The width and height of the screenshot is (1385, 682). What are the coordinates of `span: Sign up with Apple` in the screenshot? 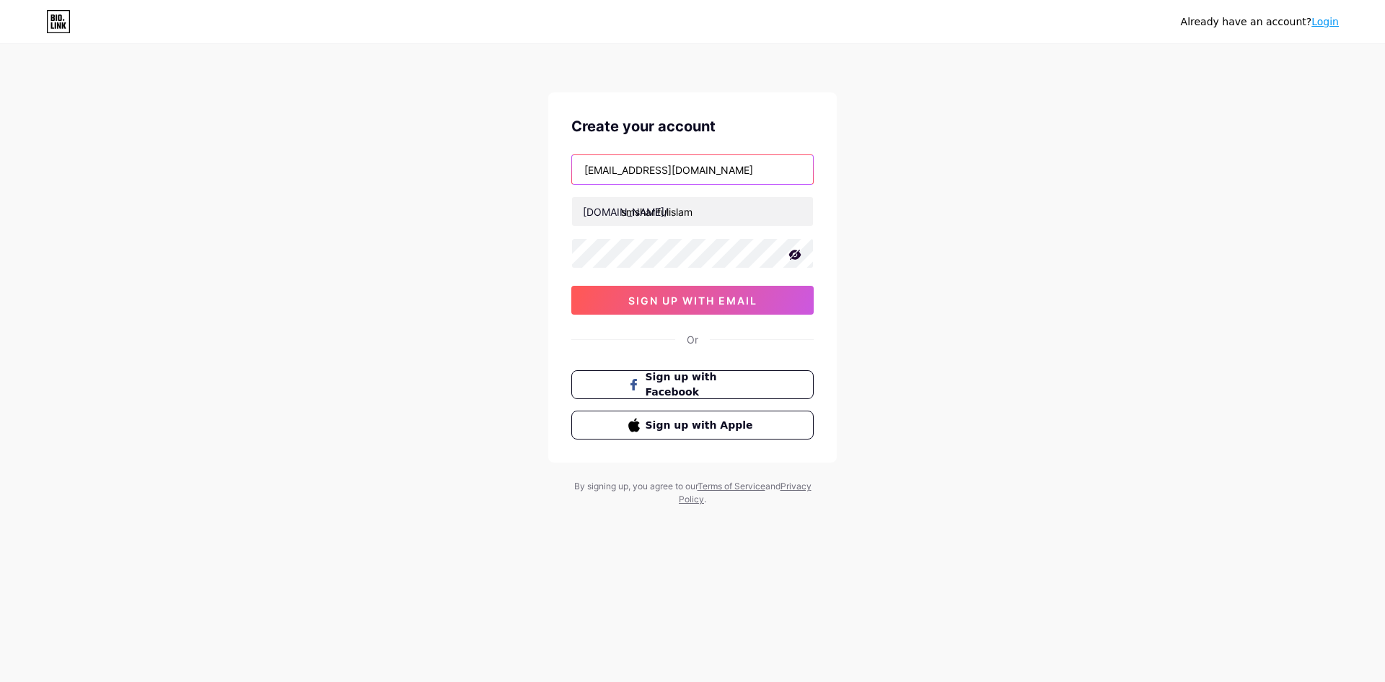 It's located at (701, 425).